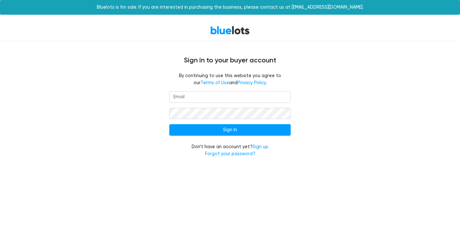  I want to click on a: Terms of Use, so click(215, 82).